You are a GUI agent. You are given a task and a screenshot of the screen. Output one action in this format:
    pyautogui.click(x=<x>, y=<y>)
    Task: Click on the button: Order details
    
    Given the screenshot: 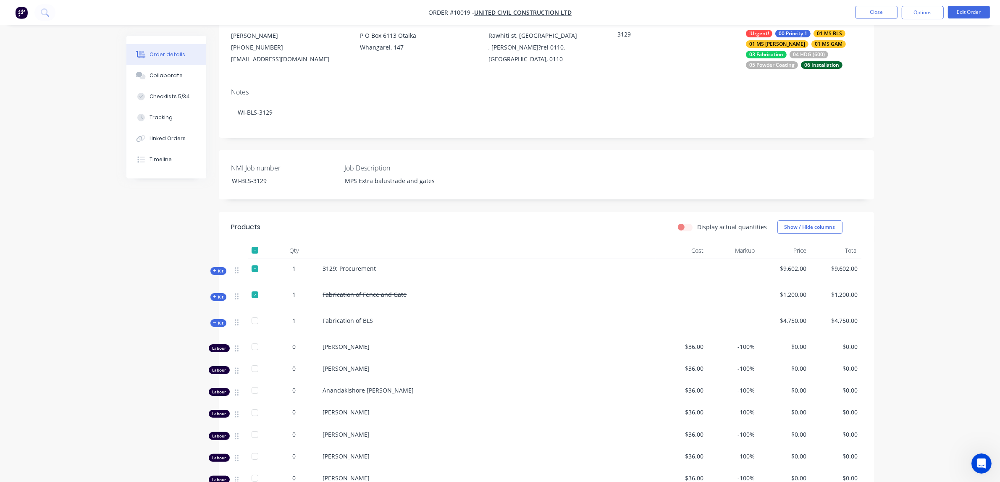 What is the action you would take?
    pyautogui.click(x=166, y=55)
    